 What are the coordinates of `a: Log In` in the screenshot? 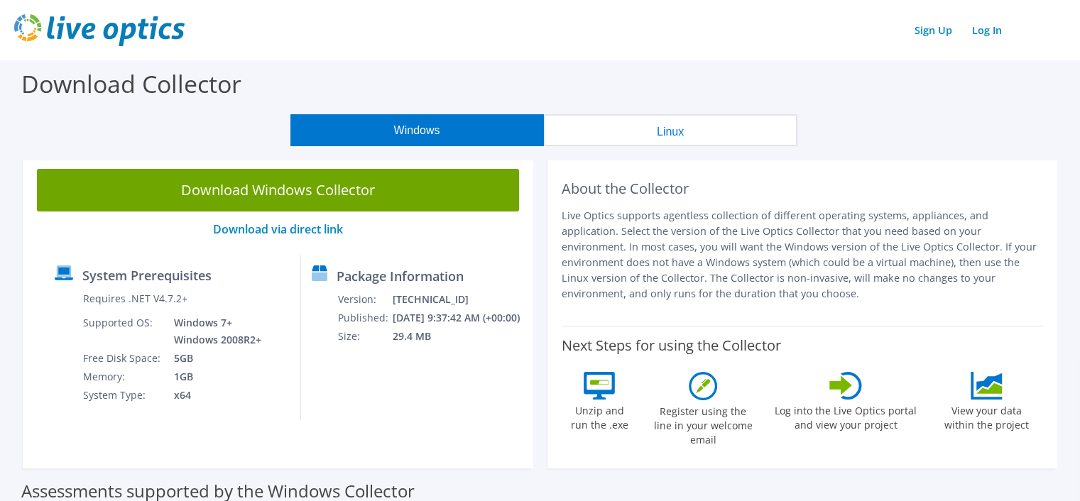 It's located at (987, 30).